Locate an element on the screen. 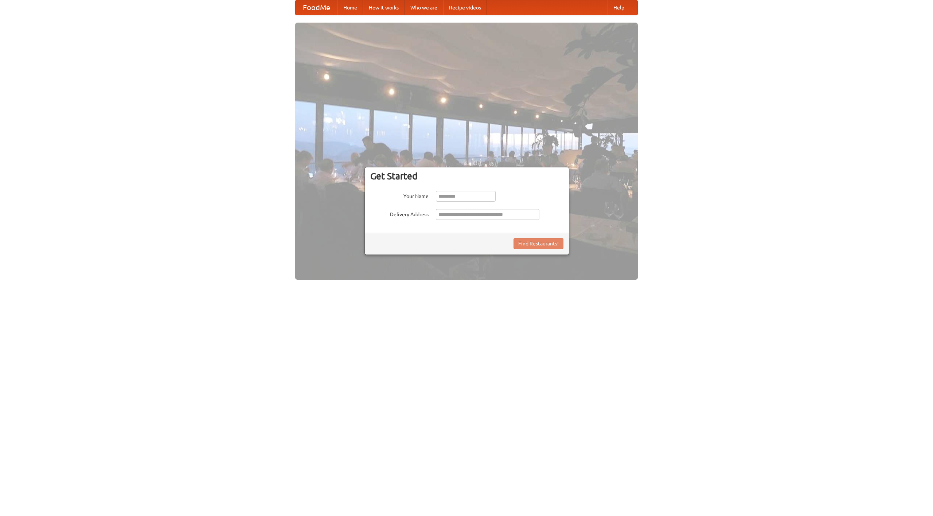 The width and height of the screenshot is (933, 516). h3: Get Started is located at coordinates (467, 176).